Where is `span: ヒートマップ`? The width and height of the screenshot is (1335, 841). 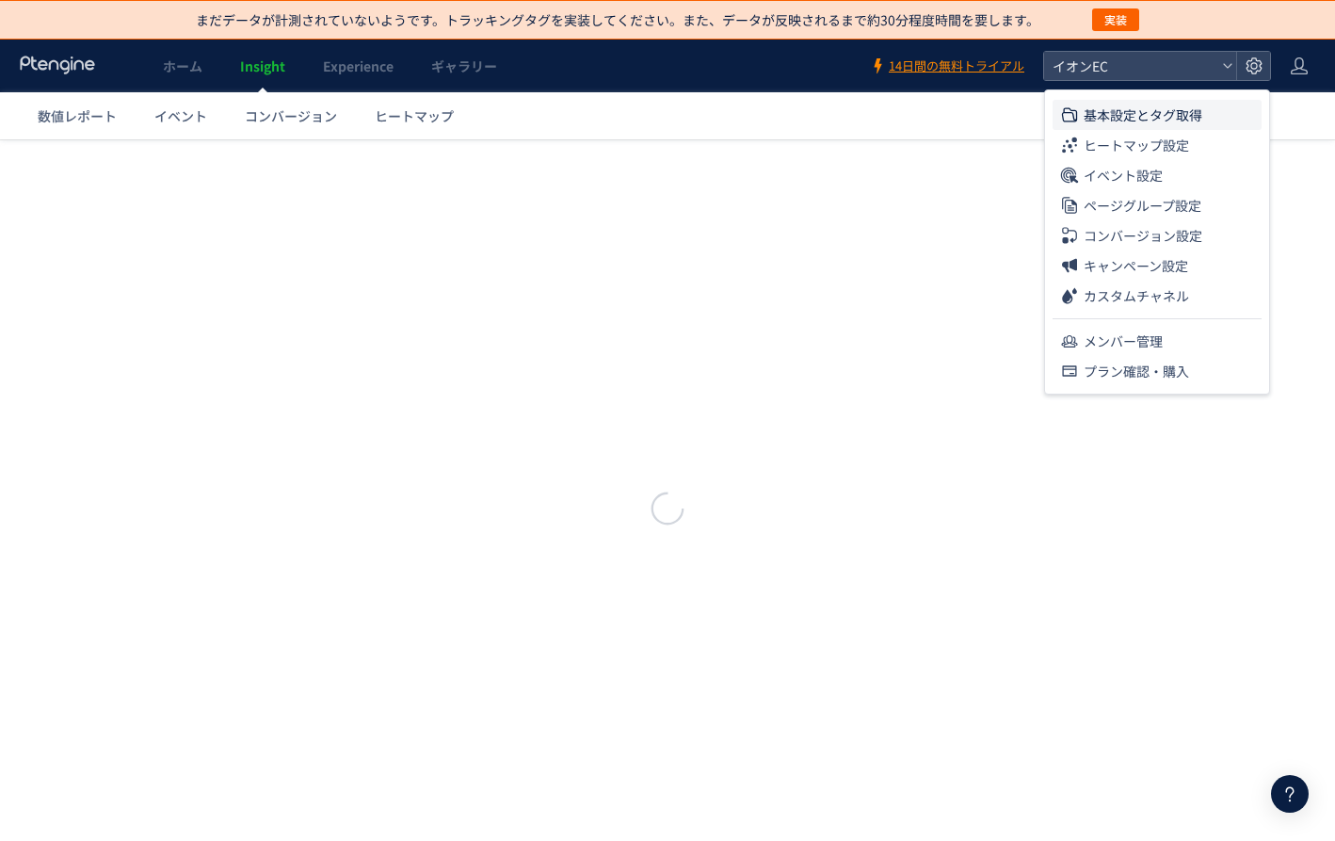
span: ヒートマップ is located at coordinates (414, 116).